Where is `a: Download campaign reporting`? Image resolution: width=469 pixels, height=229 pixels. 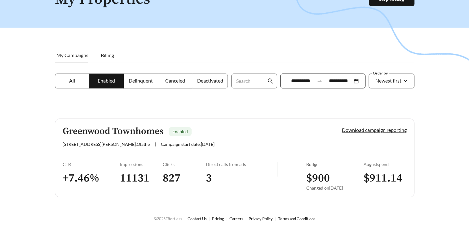 a: Download campaign reporting is located at coordinates (374, 130).